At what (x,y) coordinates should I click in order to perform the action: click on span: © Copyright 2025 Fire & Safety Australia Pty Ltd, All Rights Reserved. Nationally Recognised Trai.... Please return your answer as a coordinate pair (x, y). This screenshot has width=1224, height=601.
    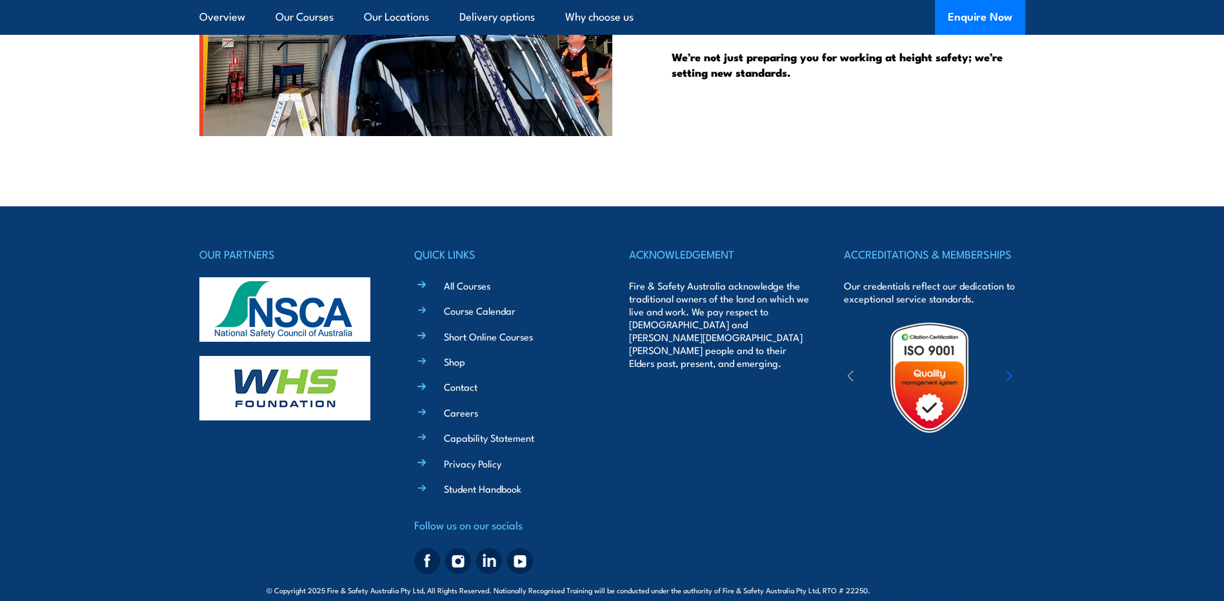
    Looking at the image, I should click on (612, 590).